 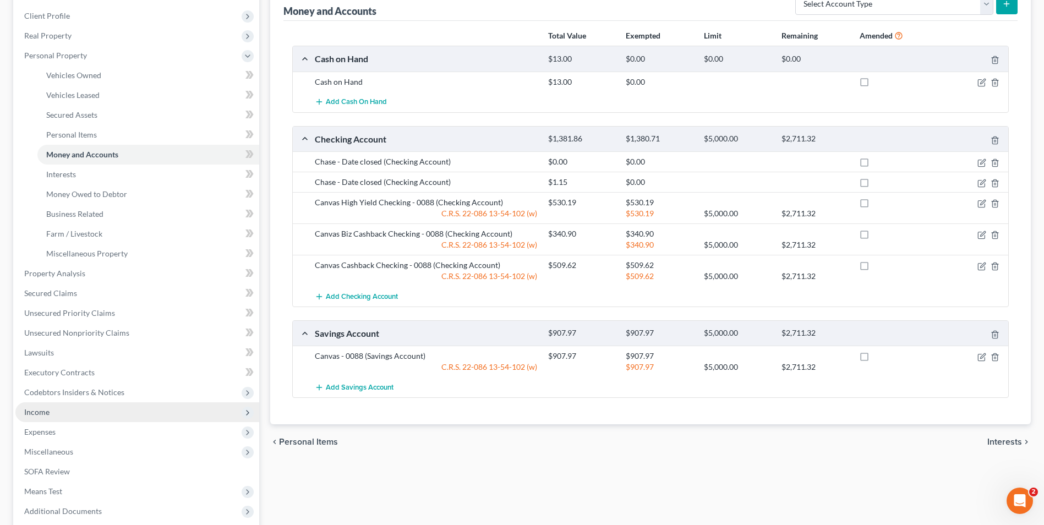 I want to click on span: Unsecured Nonpriority Claims, so click(x=76, y=332).